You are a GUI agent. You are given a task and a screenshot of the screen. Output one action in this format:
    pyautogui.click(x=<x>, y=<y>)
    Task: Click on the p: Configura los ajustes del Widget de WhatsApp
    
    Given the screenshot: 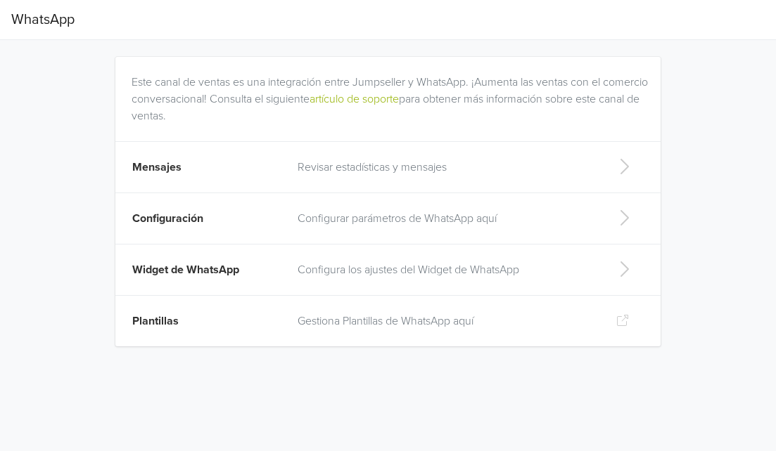 What is the action you would take?
    pyautogui.click(x=445, y=270)
    